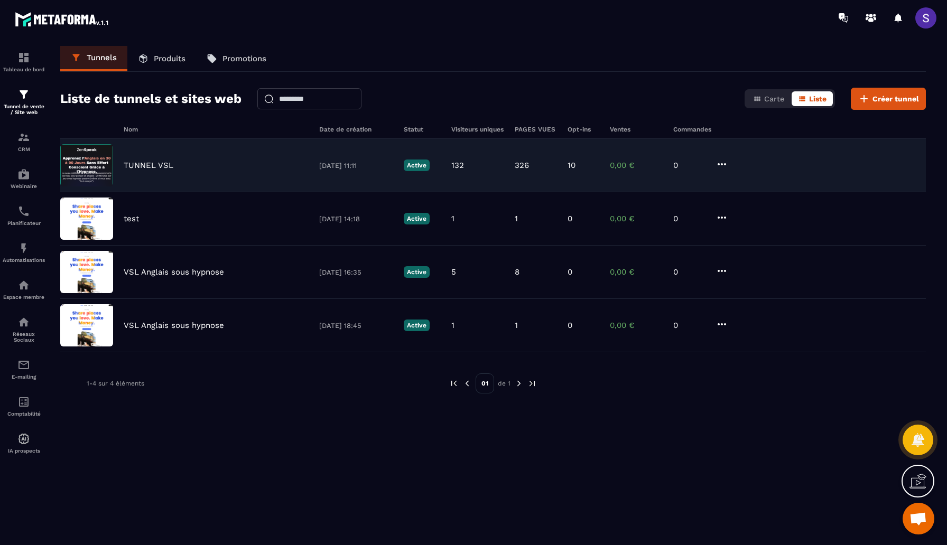 Image resolution: width=947 pixels, height=545 pixels. What do you see at coordinates (478, 129) in the screenshot?
I see `h6: Visiteurs uniques` at bounding box center [478, 129].